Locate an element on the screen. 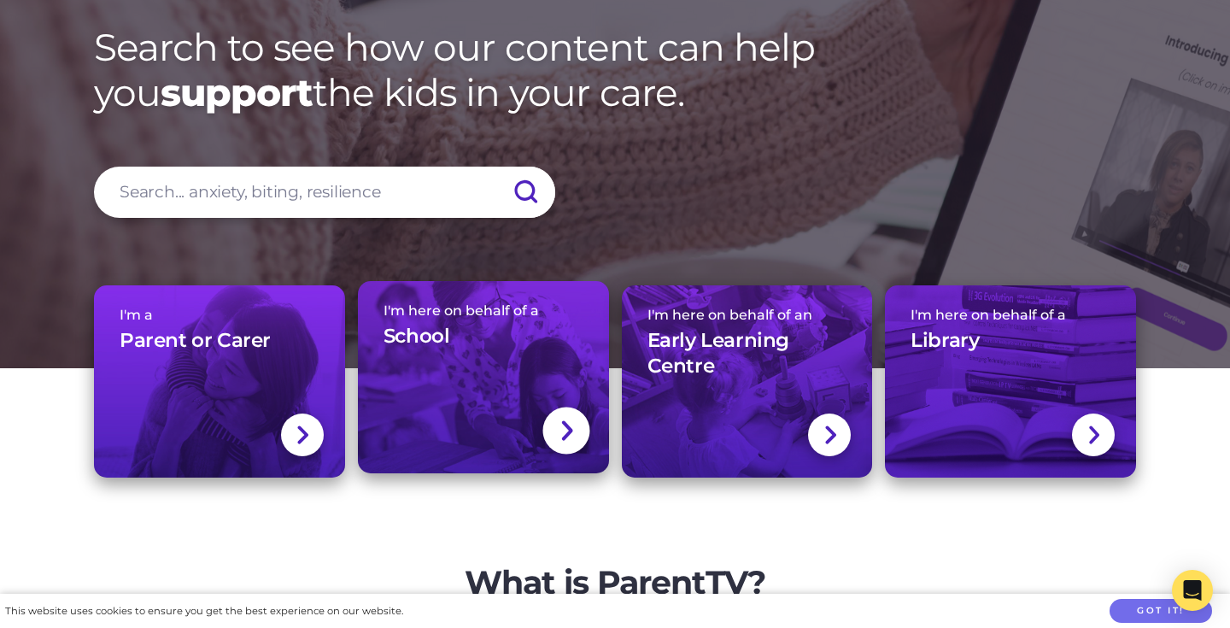 Image resolution: width=1230 pixels, height=628 pixels. a: I'm here on behalf of aLibrary is located at coordinates (1011, 381).